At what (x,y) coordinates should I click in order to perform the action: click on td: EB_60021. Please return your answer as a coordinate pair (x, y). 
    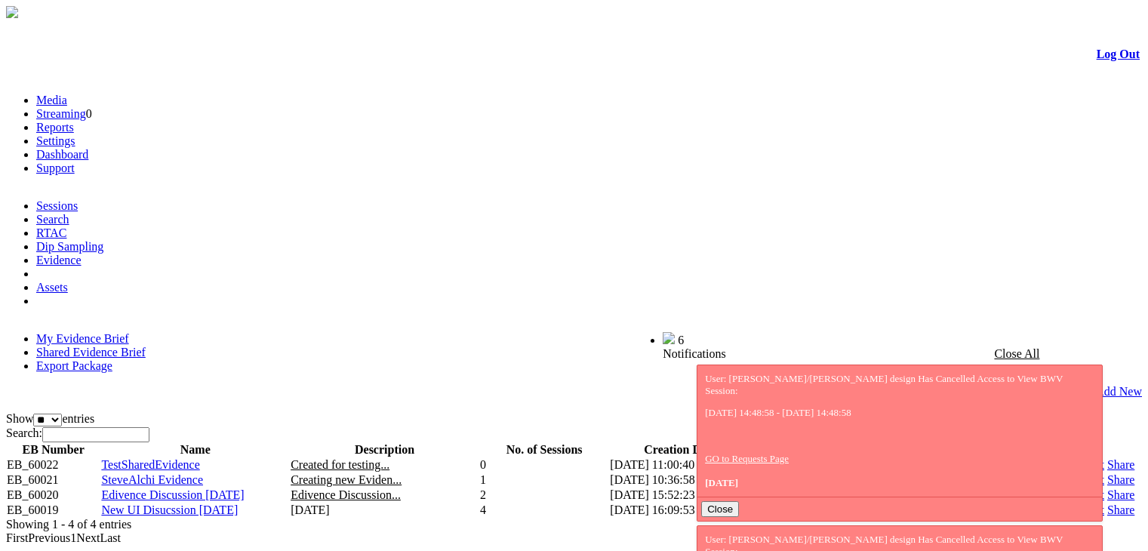
    Looking at the image, I should click on (53, 480).